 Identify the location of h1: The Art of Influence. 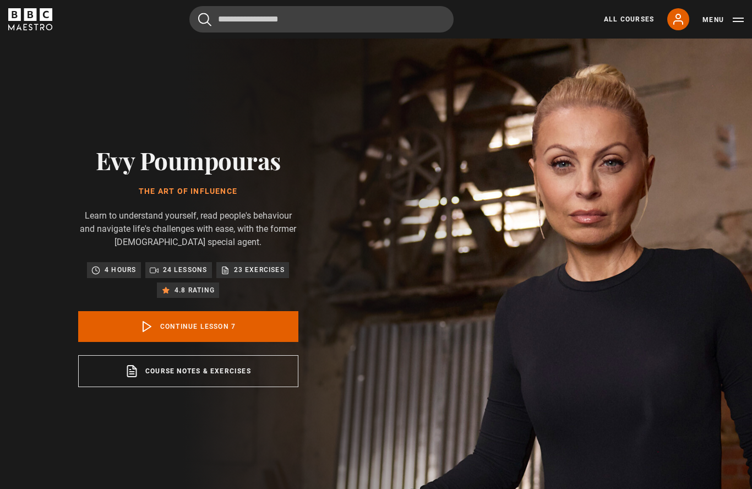
(188, 192).